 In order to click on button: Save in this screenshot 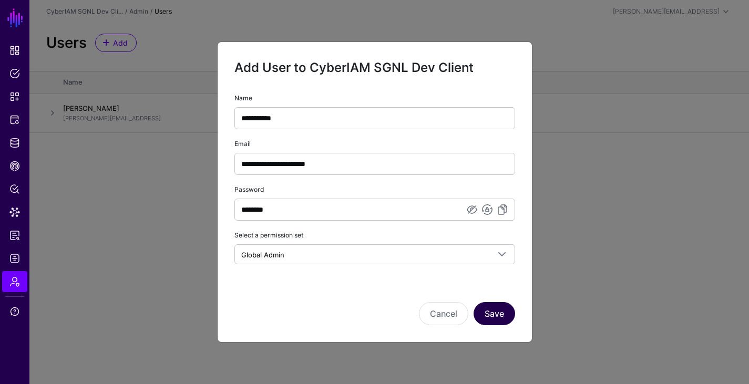, I will do `click(494, 314)`.